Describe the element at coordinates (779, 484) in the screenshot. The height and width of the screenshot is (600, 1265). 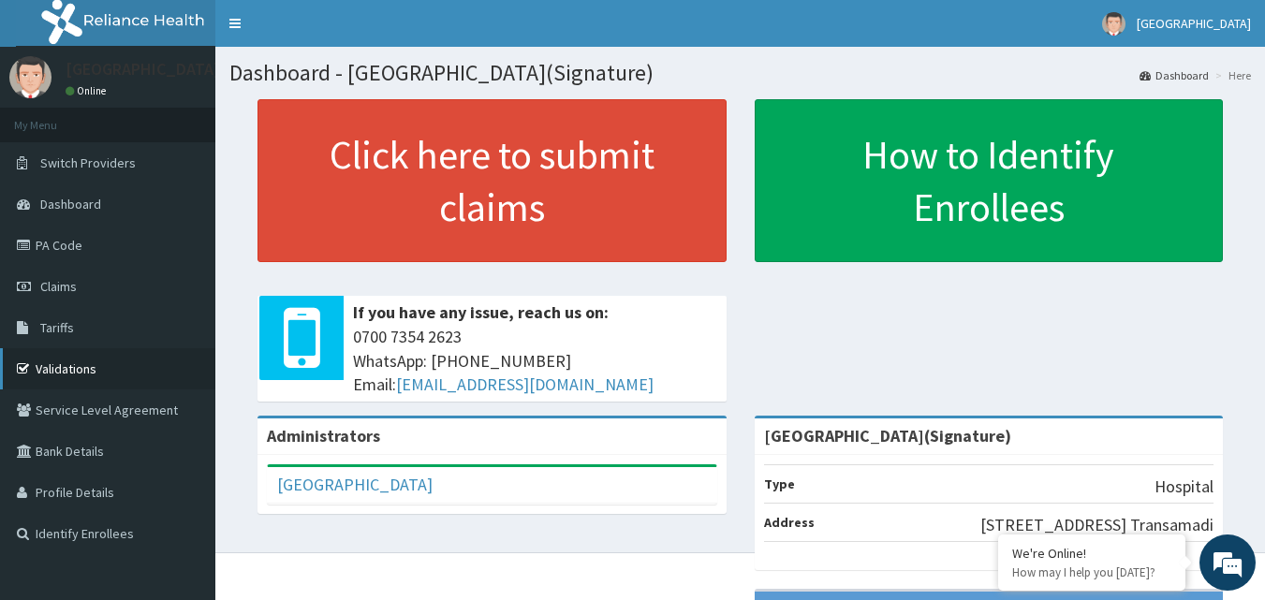
I see `b: Type` at that location.